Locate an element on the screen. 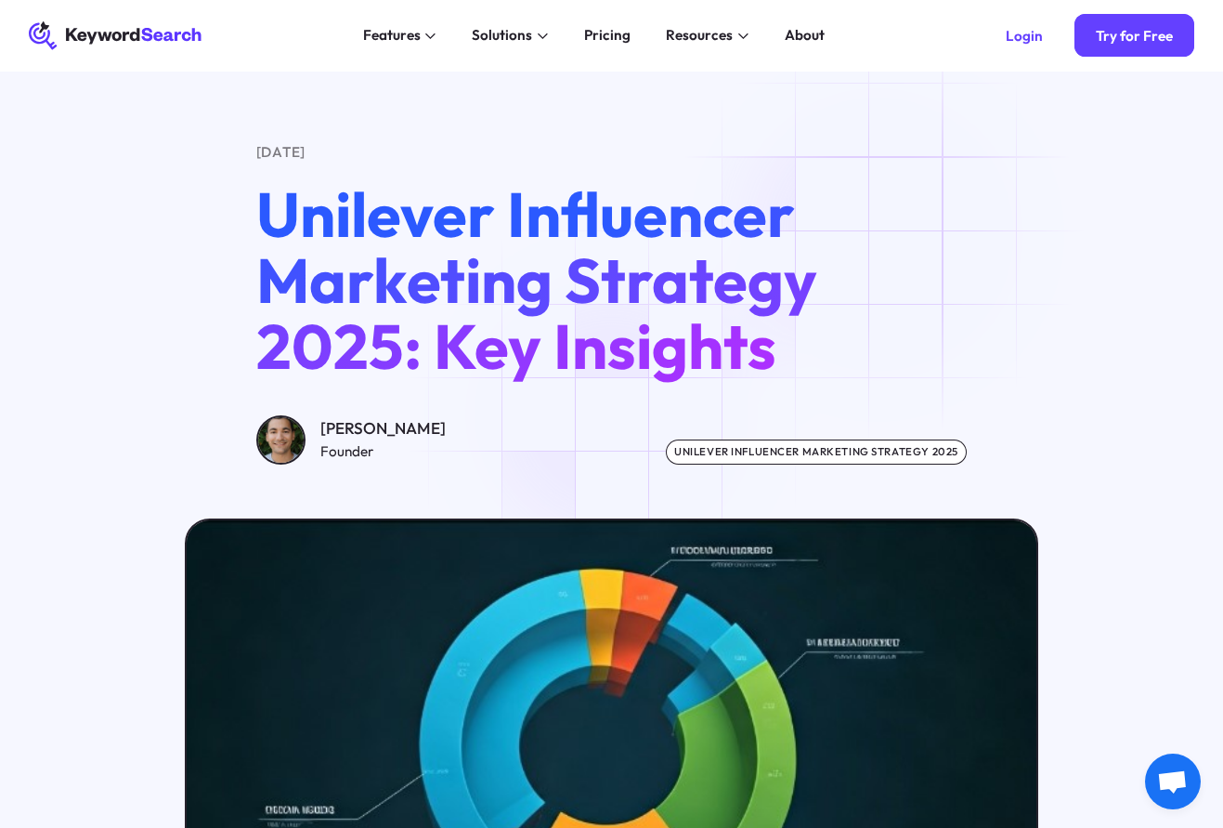 The height and width of the screenshot is (828, 1223). div: Login is located at coordinates (1025, 35).